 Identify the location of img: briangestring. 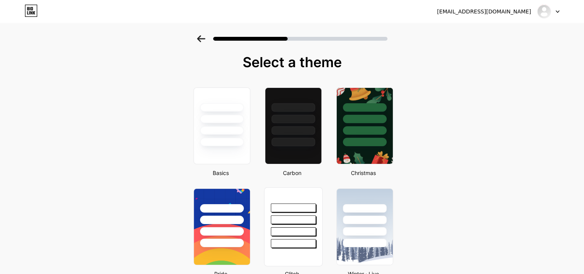
(544, 12).